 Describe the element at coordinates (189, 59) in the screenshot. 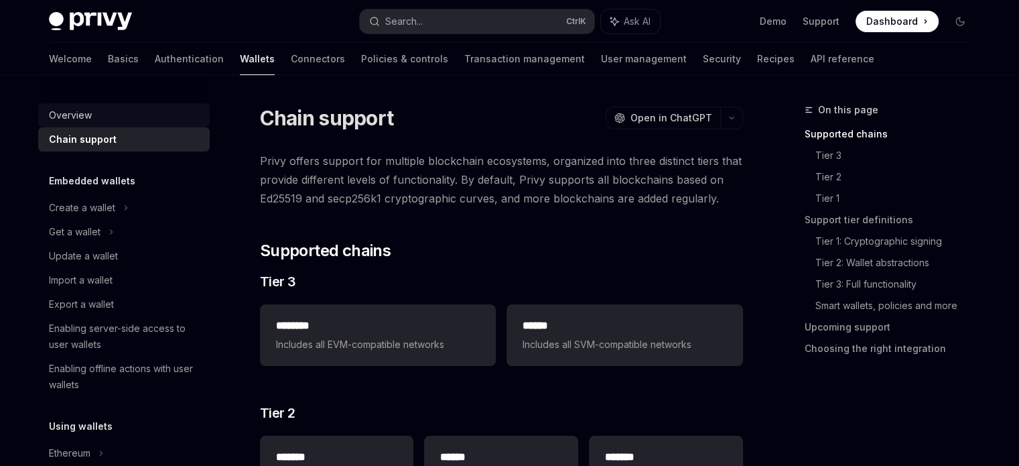

I see `a: Authentication` at that location.